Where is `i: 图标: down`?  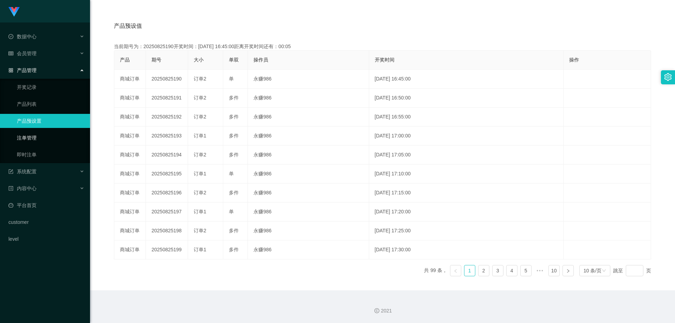
i: 图标: down is located at coordinates (604, 271).